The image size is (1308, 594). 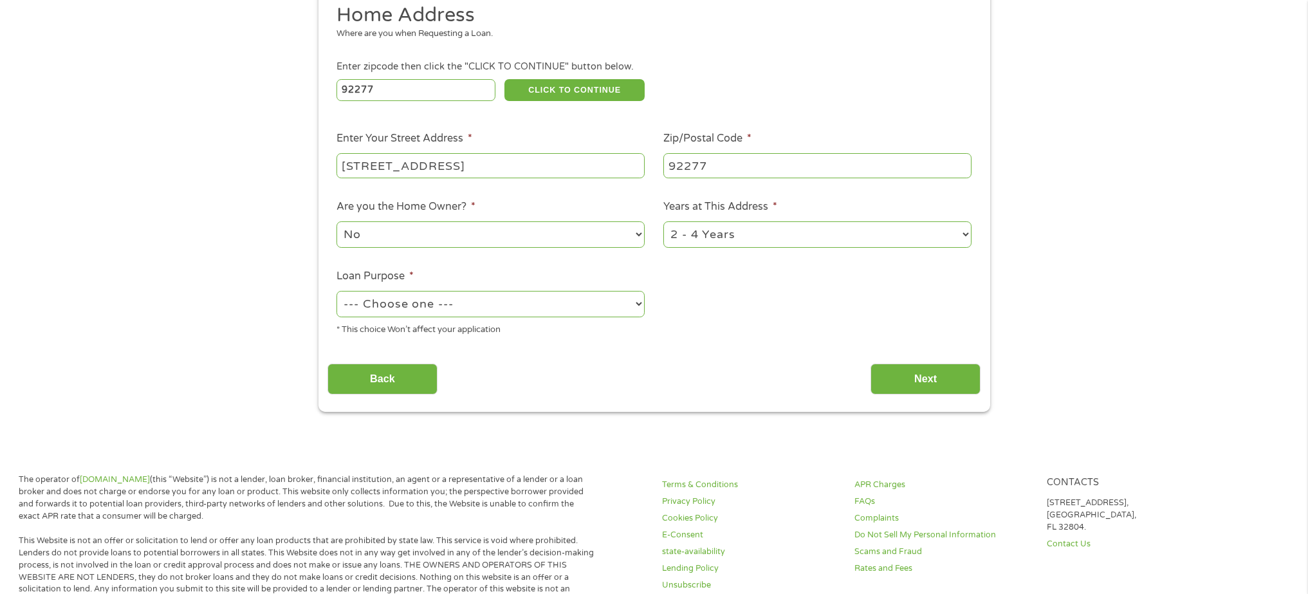 I want to click on p: The operator of (this “Website”) is not a lender, loan broker, financial institution, an agent or..., so click(x=308, y=498).